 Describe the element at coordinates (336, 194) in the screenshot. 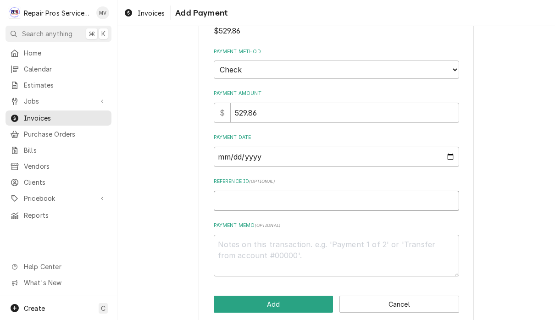

I see `div: Reference ID` at that location.